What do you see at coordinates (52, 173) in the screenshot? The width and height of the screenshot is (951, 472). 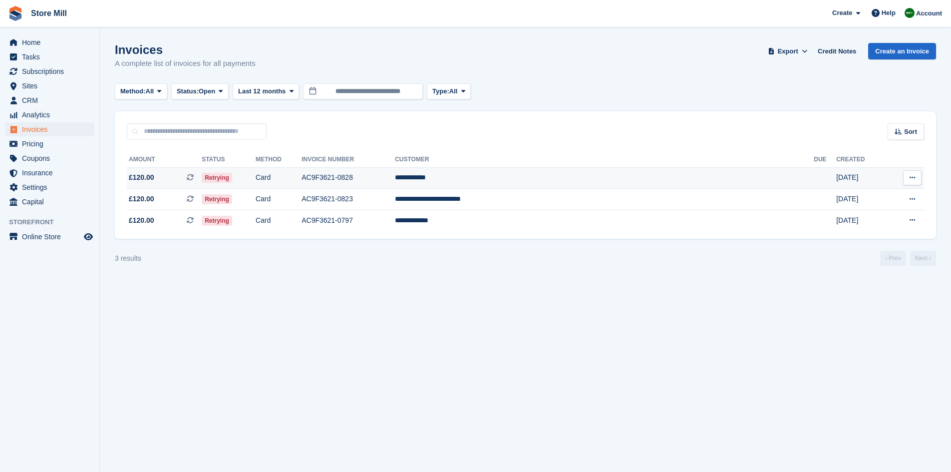 I see `span: Insurance` at bounding box center [52, 173].